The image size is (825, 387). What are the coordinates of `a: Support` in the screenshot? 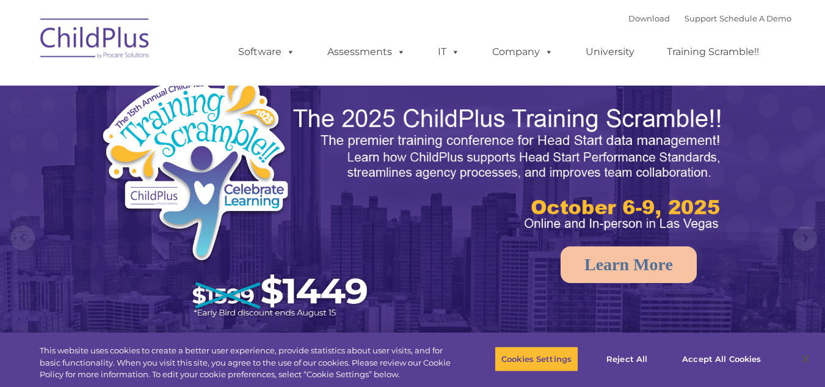 It's located at (701, 18).